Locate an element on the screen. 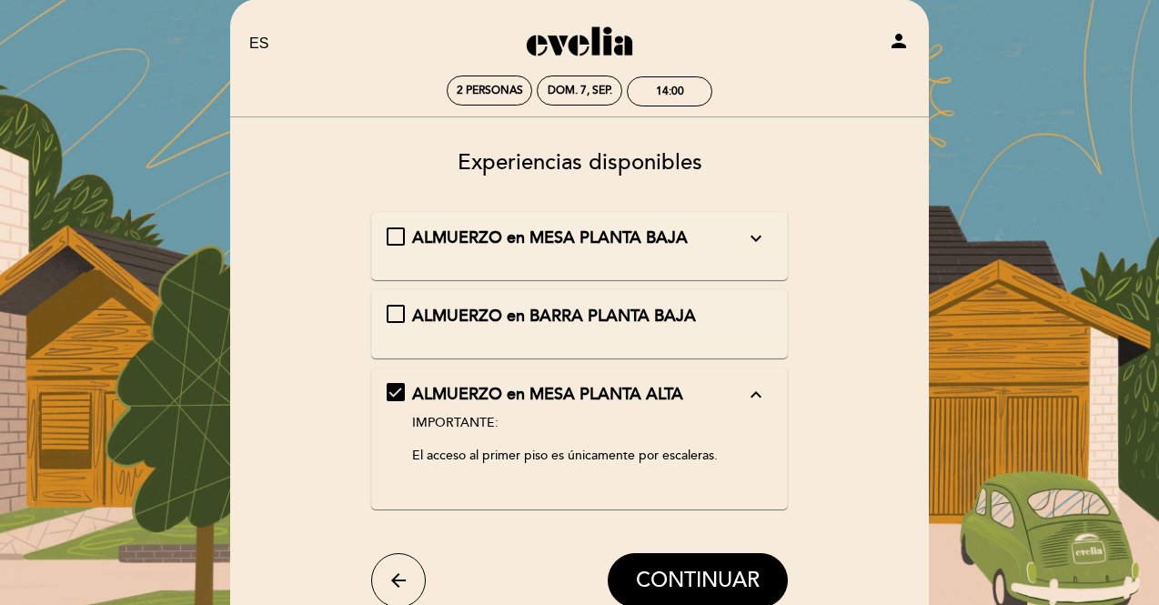 This screenshot has height=605, width=1159. i: arrow_back is located at coordinates (399, 581).